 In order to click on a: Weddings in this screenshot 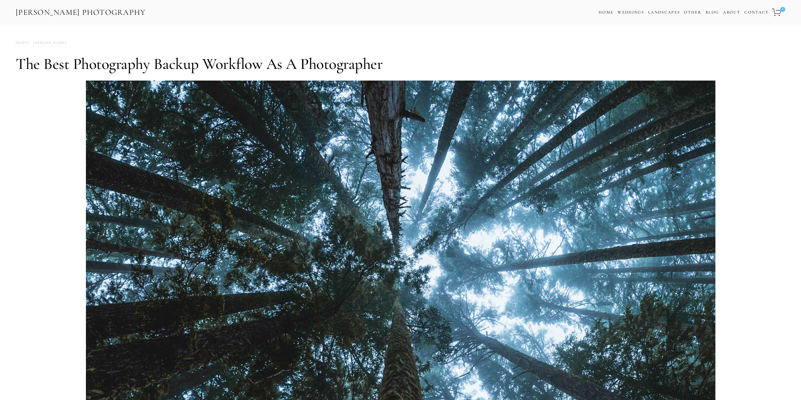, I will do `click(631, 12)`.